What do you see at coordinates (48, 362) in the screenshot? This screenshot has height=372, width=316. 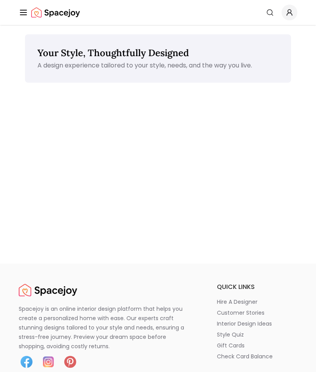 I see `img: Instagram icon` at bounding box center [48, 362].